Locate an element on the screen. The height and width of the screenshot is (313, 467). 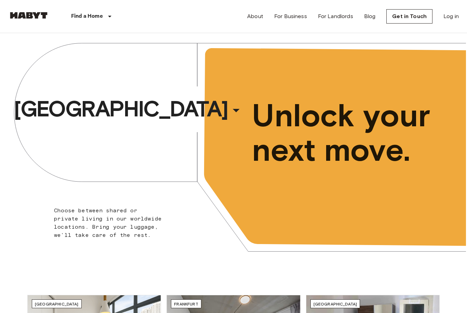
span: Unlock your next move. is located at coordinates (345, 133).